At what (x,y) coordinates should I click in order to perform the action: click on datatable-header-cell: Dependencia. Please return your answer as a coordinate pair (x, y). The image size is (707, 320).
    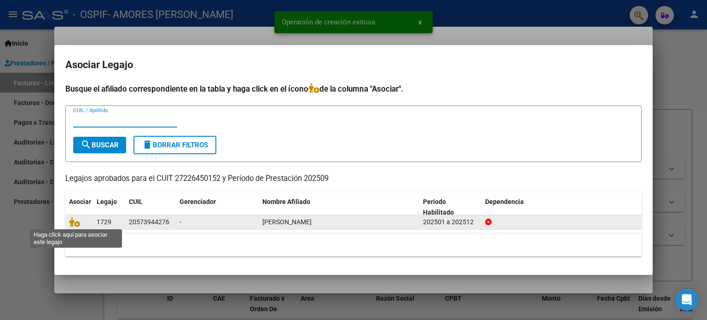
    Looking at the image, I should click on (561, 207).